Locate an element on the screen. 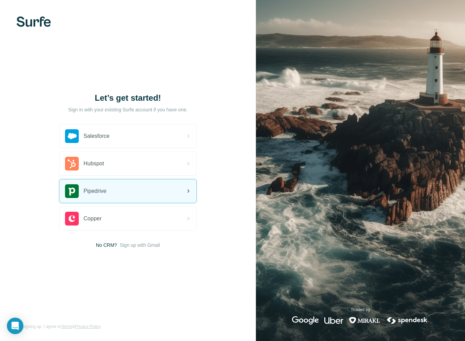 This screenshot has width=465, height=341. span: Sign up with Gmail is located at coordinates (140, 245).